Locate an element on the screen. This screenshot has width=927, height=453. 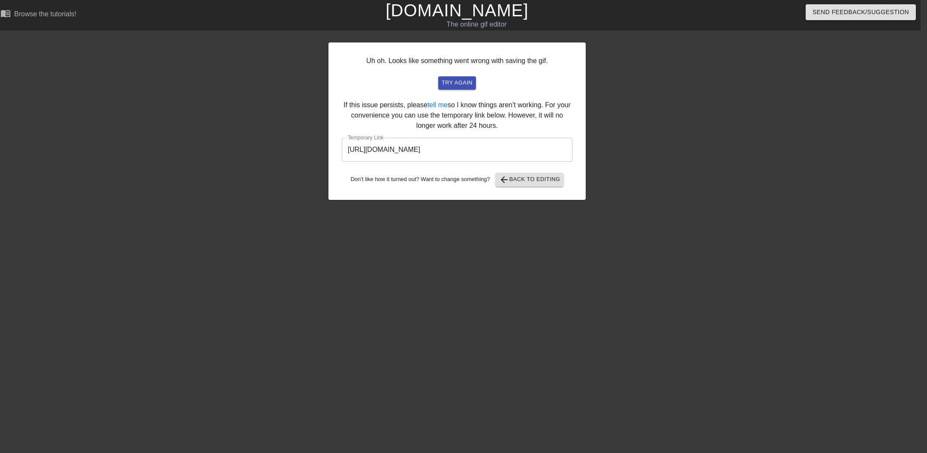
div: Uh oh. Looks like something went wrong with saving the gif. If this issue persists, please so I k... is located at coordinates (457, 121).